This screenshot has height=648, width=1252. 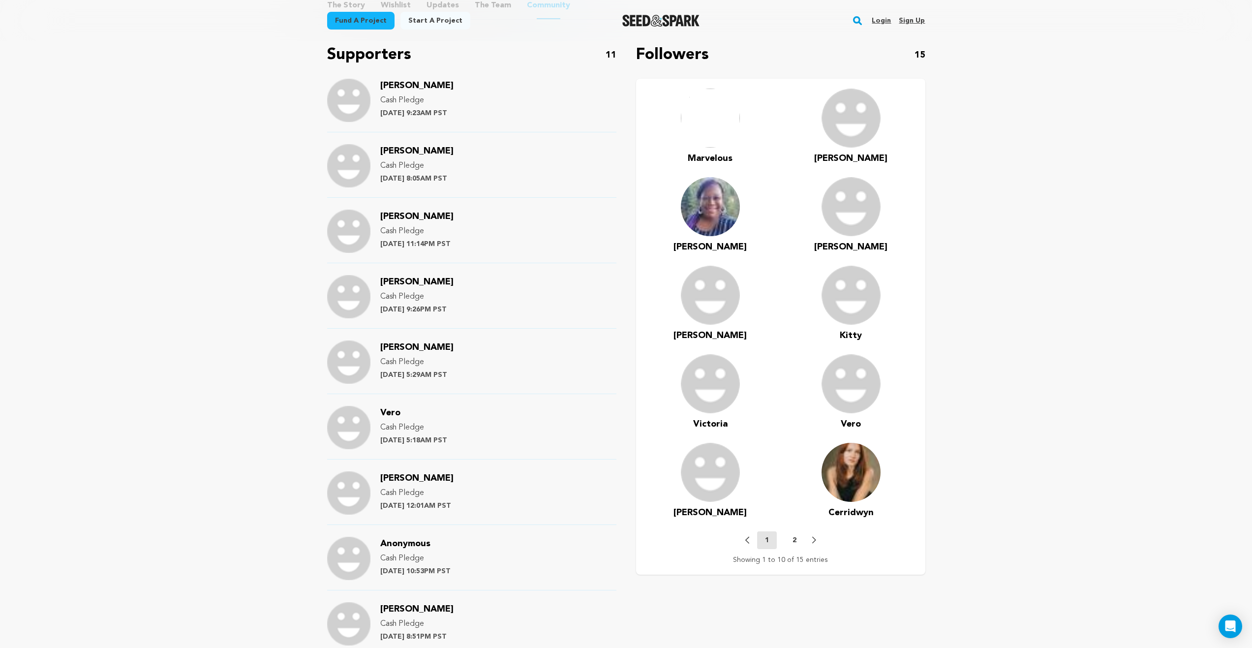 I want to click on button: 2, so click(x=795, y=540).